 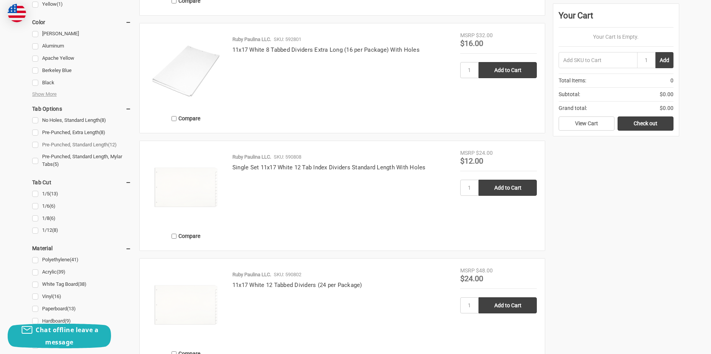 What do you see at coordinates (17, 13) in the screenshot?
I see `img: duty and tax information for United States` at bounding box center [17, 13].